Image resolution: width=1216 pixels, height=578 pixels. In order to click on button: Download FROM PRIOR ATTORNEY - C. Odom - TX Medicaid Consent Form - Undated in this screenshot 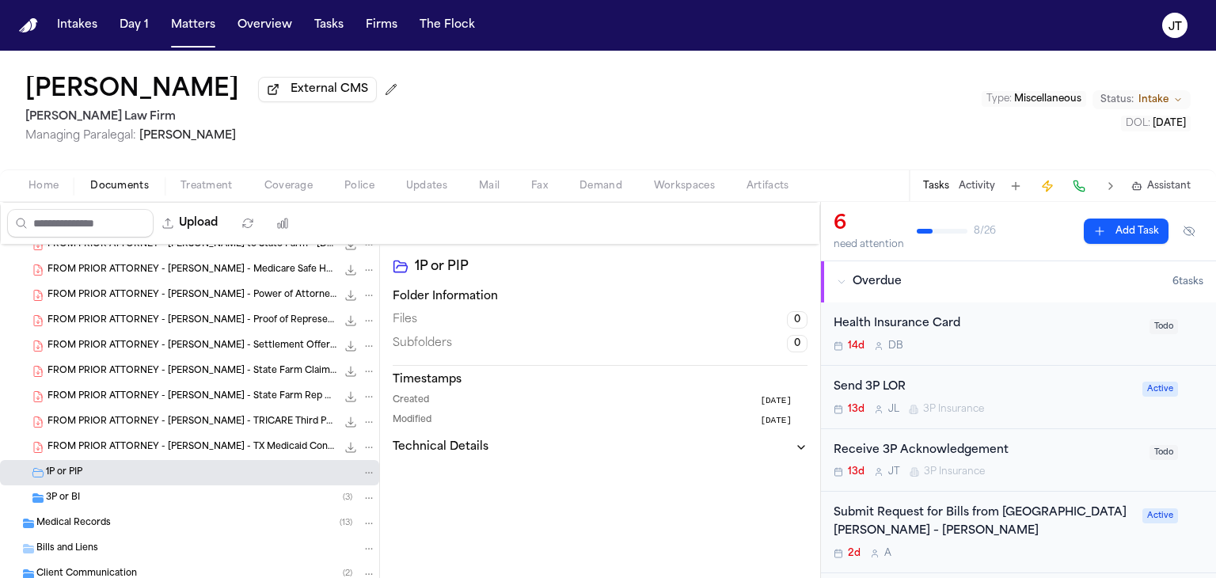, I will do `click(351, 447)`.